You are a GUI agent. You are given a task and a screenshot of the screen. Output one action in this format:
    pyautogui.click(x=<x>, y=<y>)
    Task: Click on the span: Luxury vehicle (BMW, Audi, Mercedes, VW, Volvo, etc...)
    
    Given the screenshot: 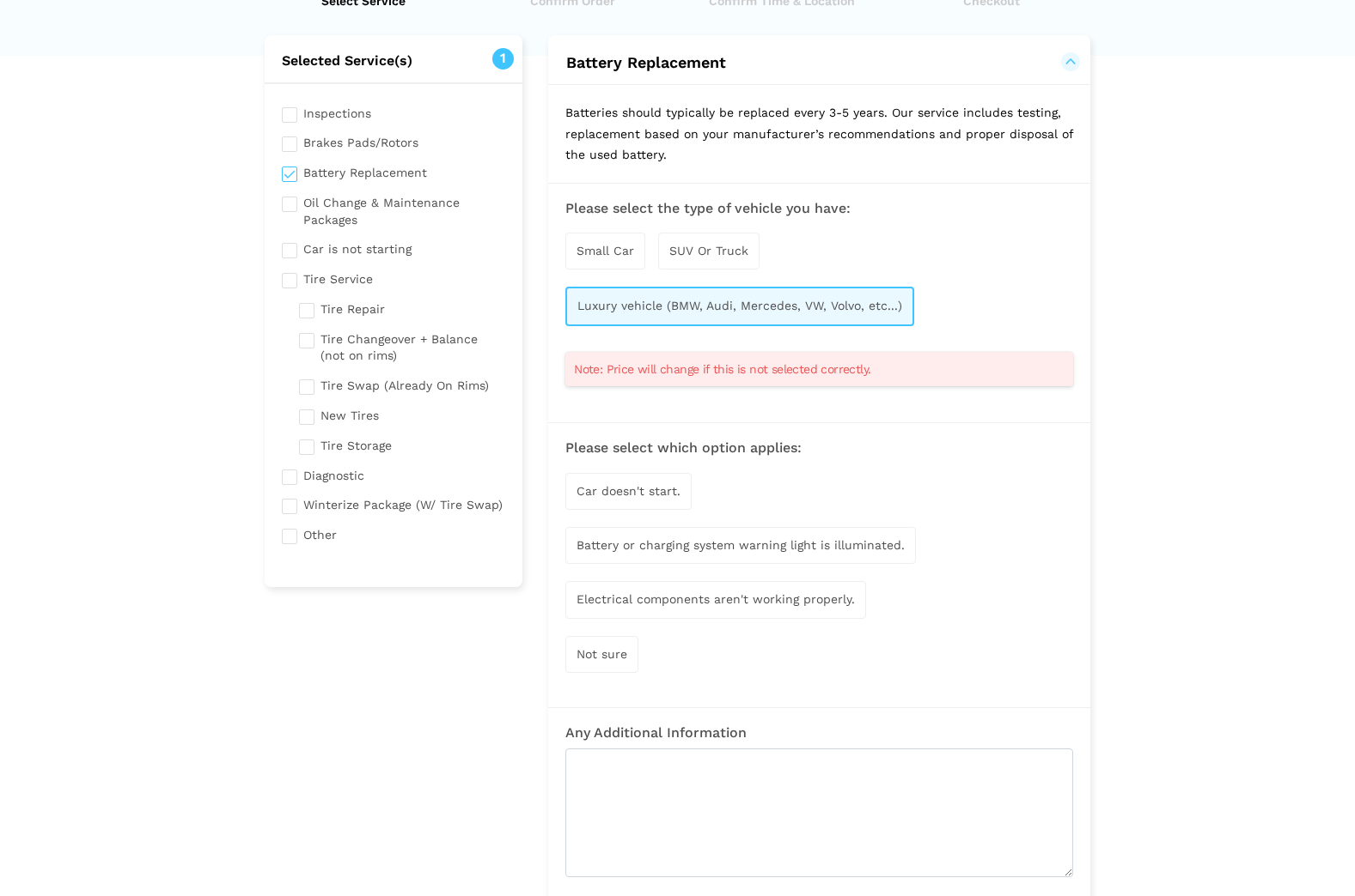 What is the action you would take?
    pyautogui.click(x=739, y=306)
    